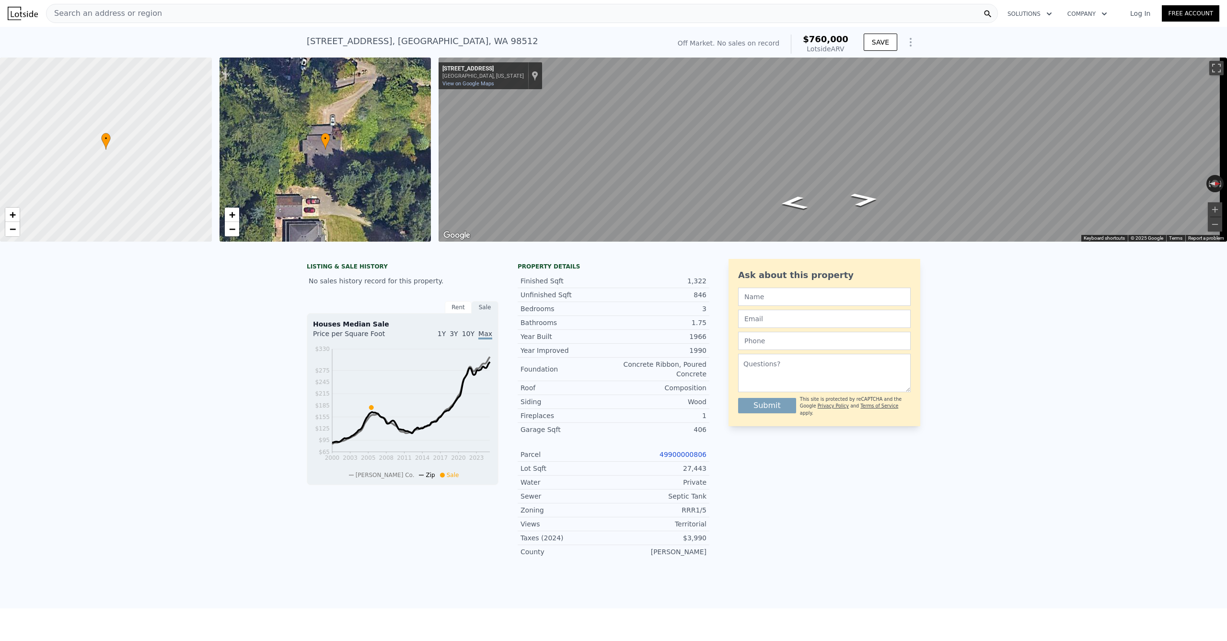 Image resolution: width=1227 pixels, height=641 pixels. I want to click on tspan: 2005, so click(368, 458).